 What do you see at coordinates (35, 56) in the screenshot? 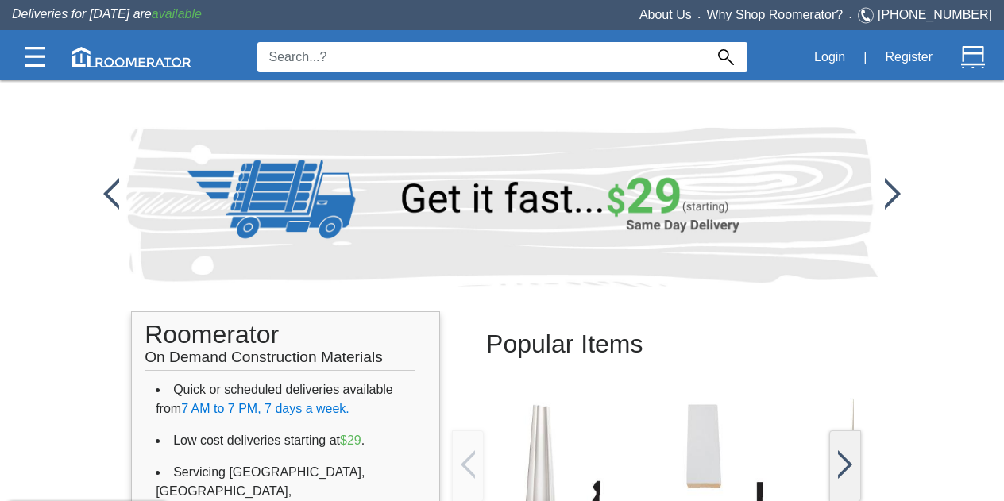
I see `img: Categories.svg` at bounding box center [35, 56].